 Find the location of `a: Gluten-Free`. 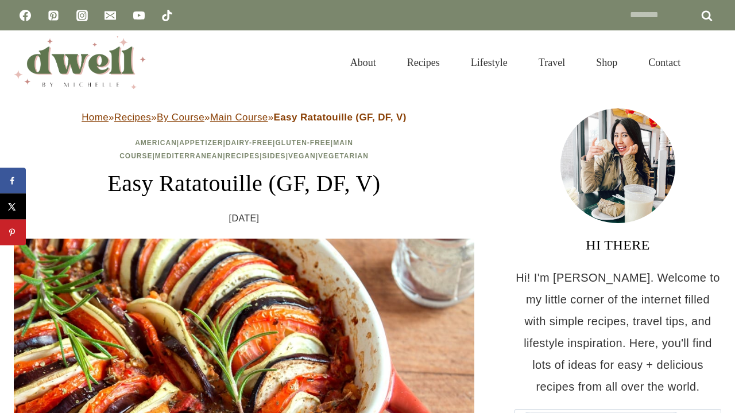

a: Gluten-Free is located at coordinates (303, 143).